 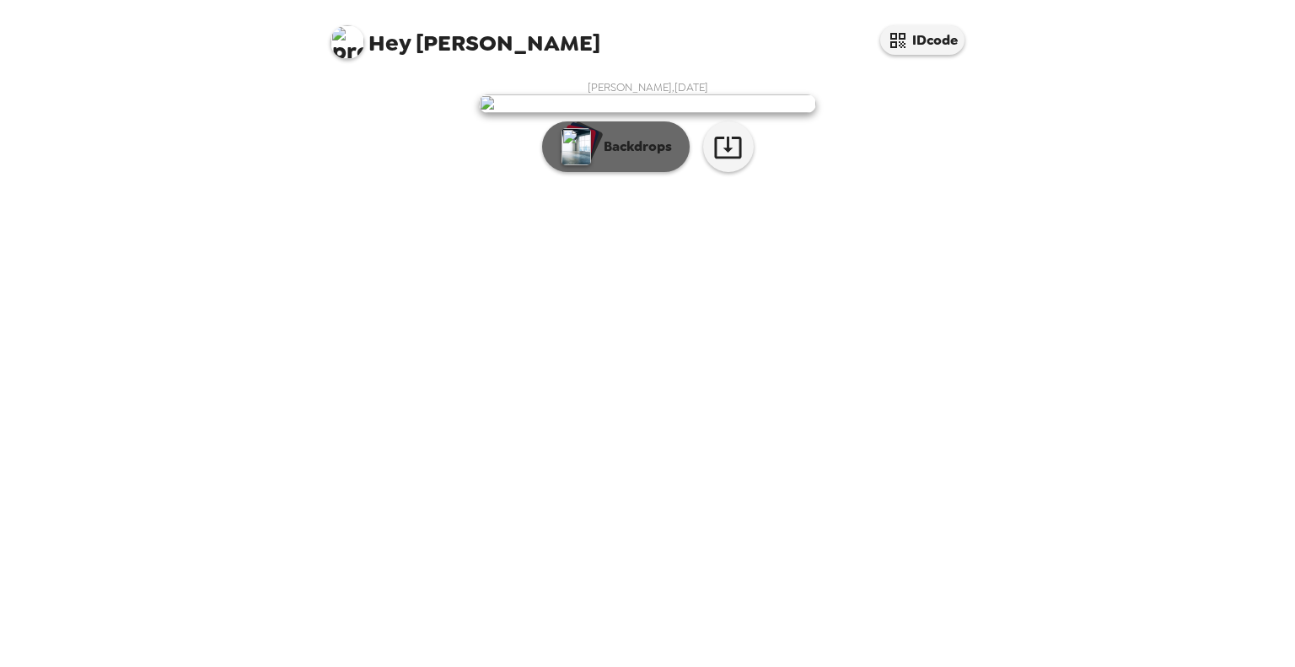 What do you see at coordinates (922, 40) in the screenshot?
I see `button: IDcode` at bounding box center [922, 40].